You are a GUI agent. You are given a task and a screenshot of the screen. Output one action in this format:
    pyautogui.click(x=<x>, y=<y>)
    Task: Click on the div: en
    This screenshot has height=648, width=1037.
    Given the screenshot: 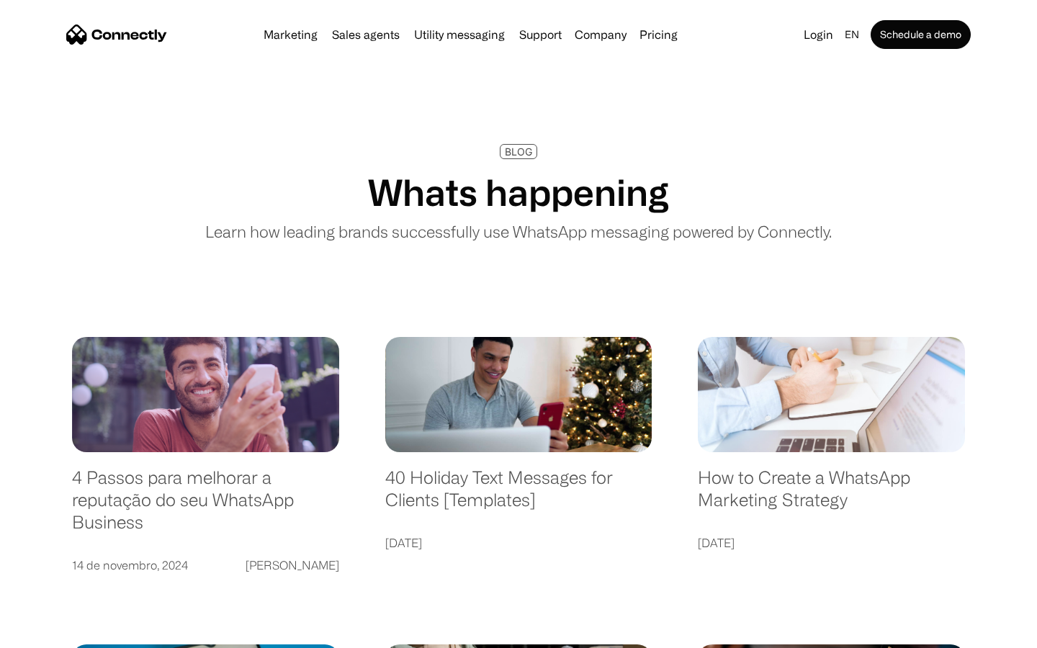 What is the action you would take?
    pyautogui.click(x=852, y=35)
    